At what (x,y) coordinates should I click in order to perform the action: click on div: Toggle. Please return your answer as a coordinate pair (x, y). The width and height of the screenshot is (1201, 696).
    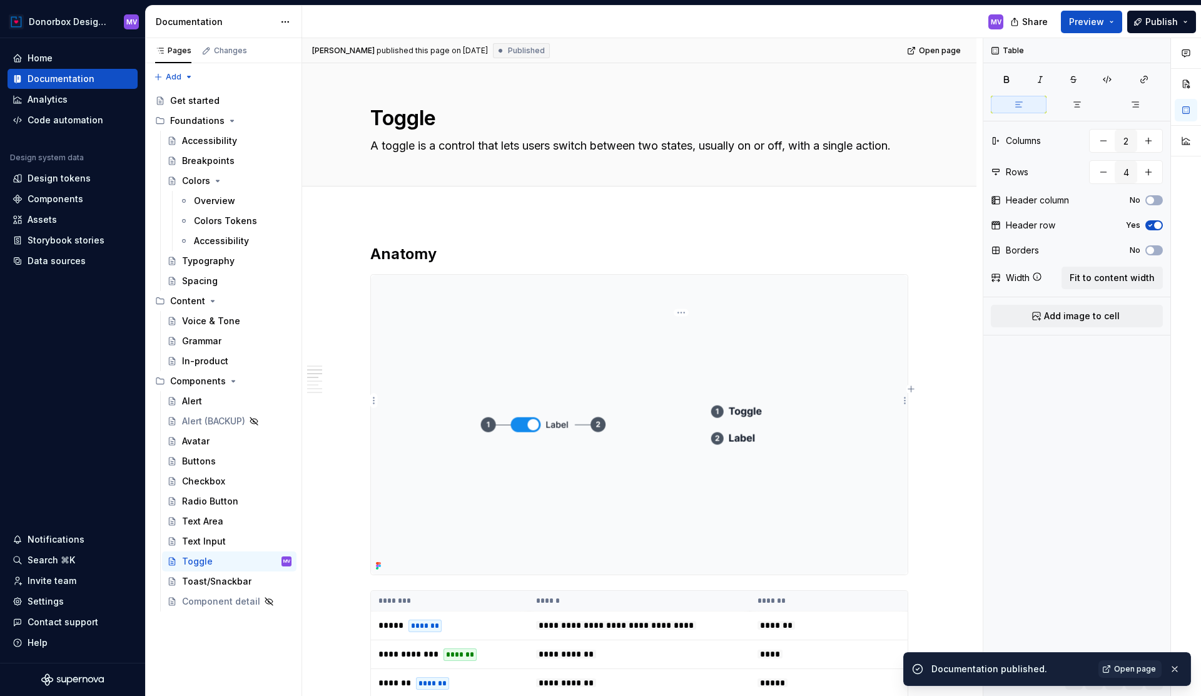
    Looking at the image, I should click on (197, 561).